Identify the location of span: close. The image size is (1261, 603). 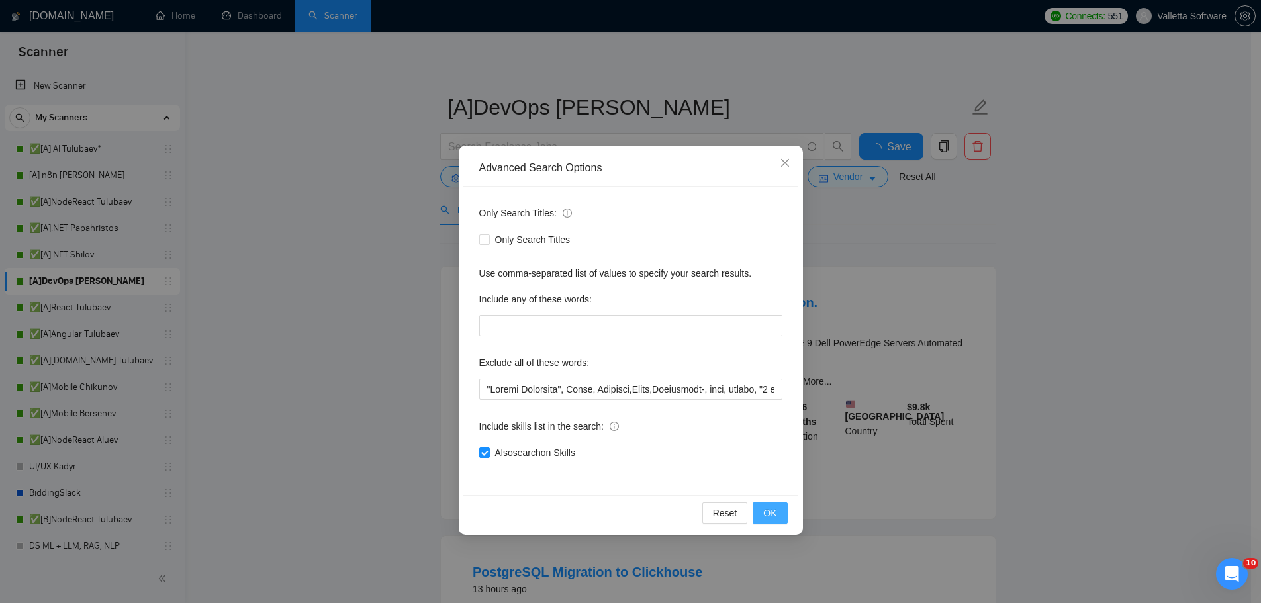
(785, 163).